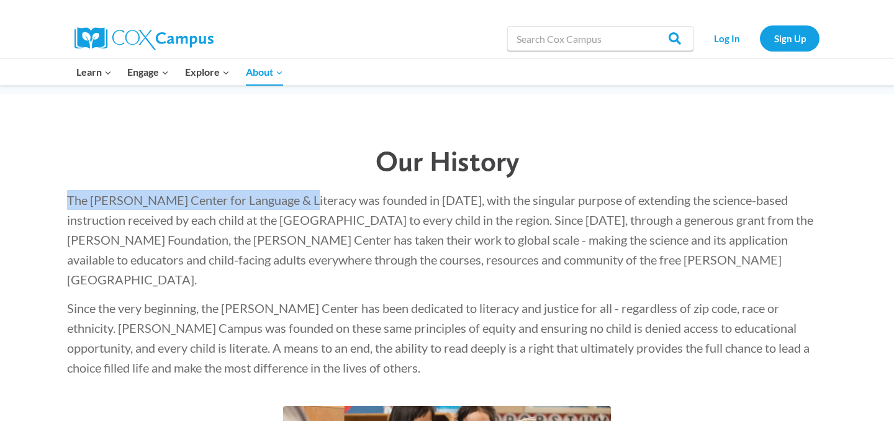 The image size is (894, 421). What do you see at coordinates (600, 38) in the screenshot?
I see `input: Search Cox Campus` at bounding box center [600, 38].